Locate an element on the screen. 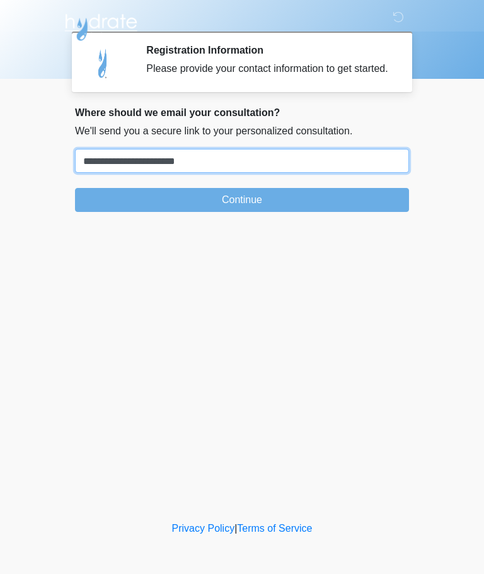  h2: Where should we email your consultation? is located at coordinates (242, 112).